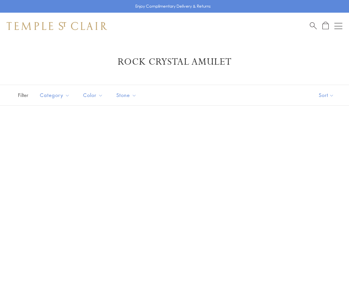 The width and height of the screenshot is (349, 296). Describe the element at coordinates (127, 95) in the screenshot. I see `span: Stone` at that location.